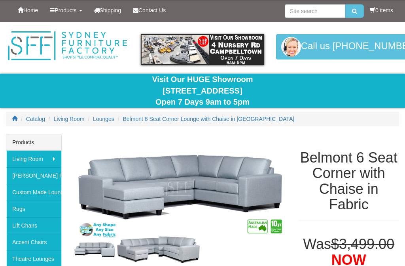  What do you see at coordinates (30, 10) in the screenshot?
I see `span: Home` at bounding box center [30, 10].